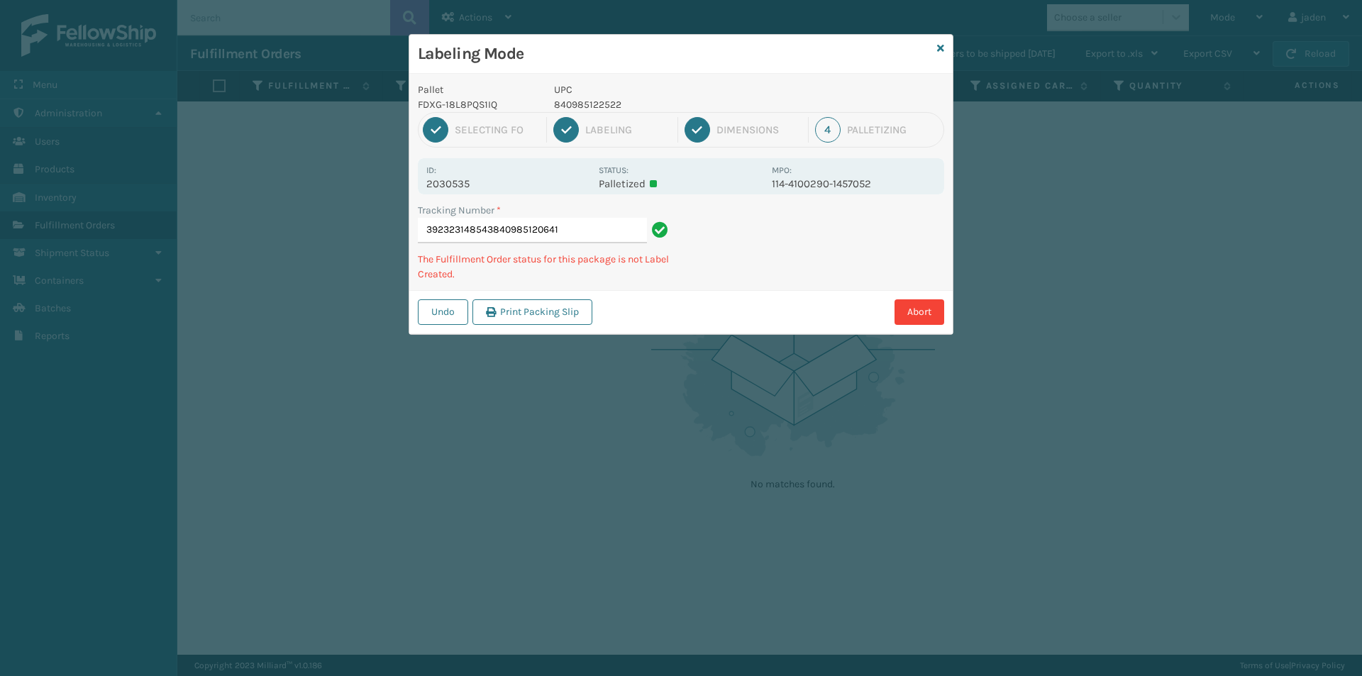  What do you see at coordinates (697, 130) in the screenshot?
I see `div: 3` at bounding box center [697, 130].